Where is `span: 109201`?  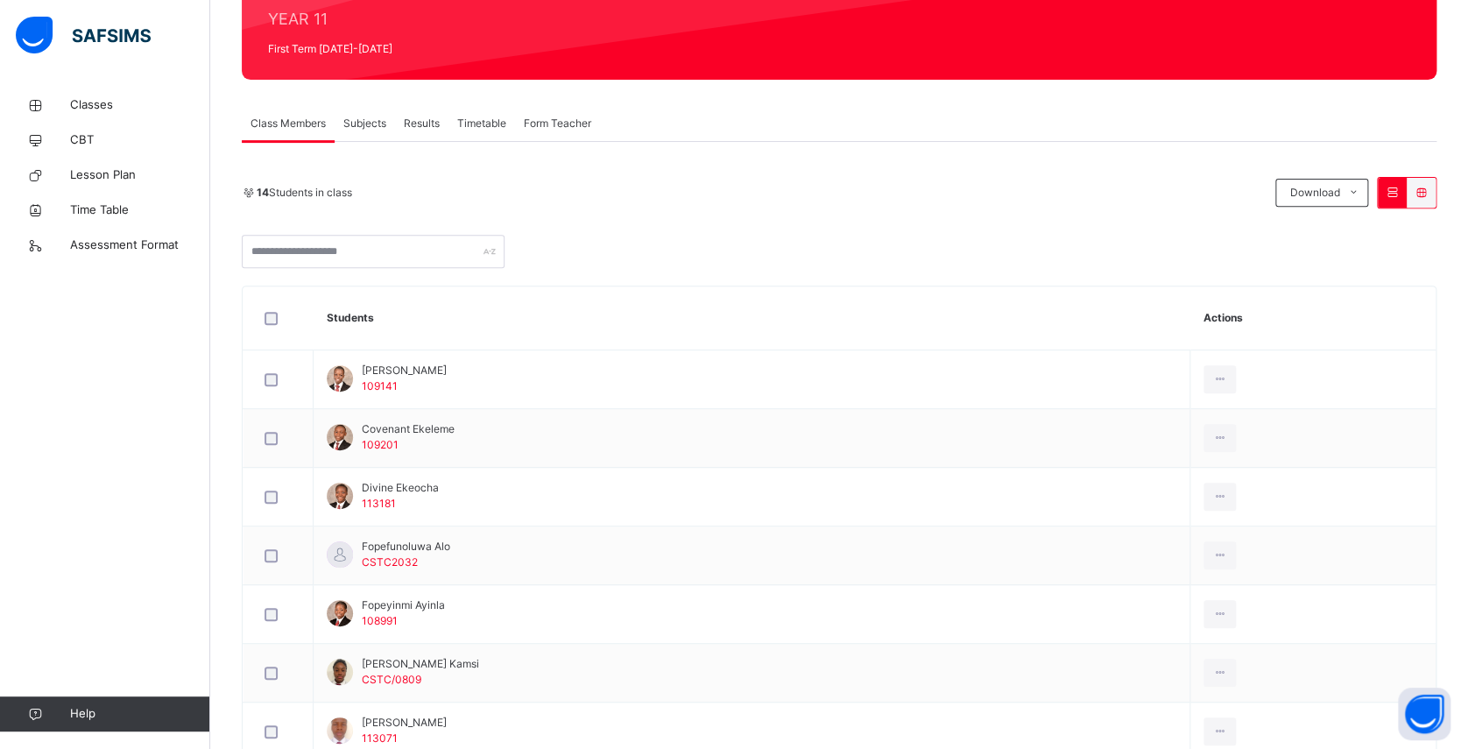 span: 109201 is located at coordinates (380, 444).